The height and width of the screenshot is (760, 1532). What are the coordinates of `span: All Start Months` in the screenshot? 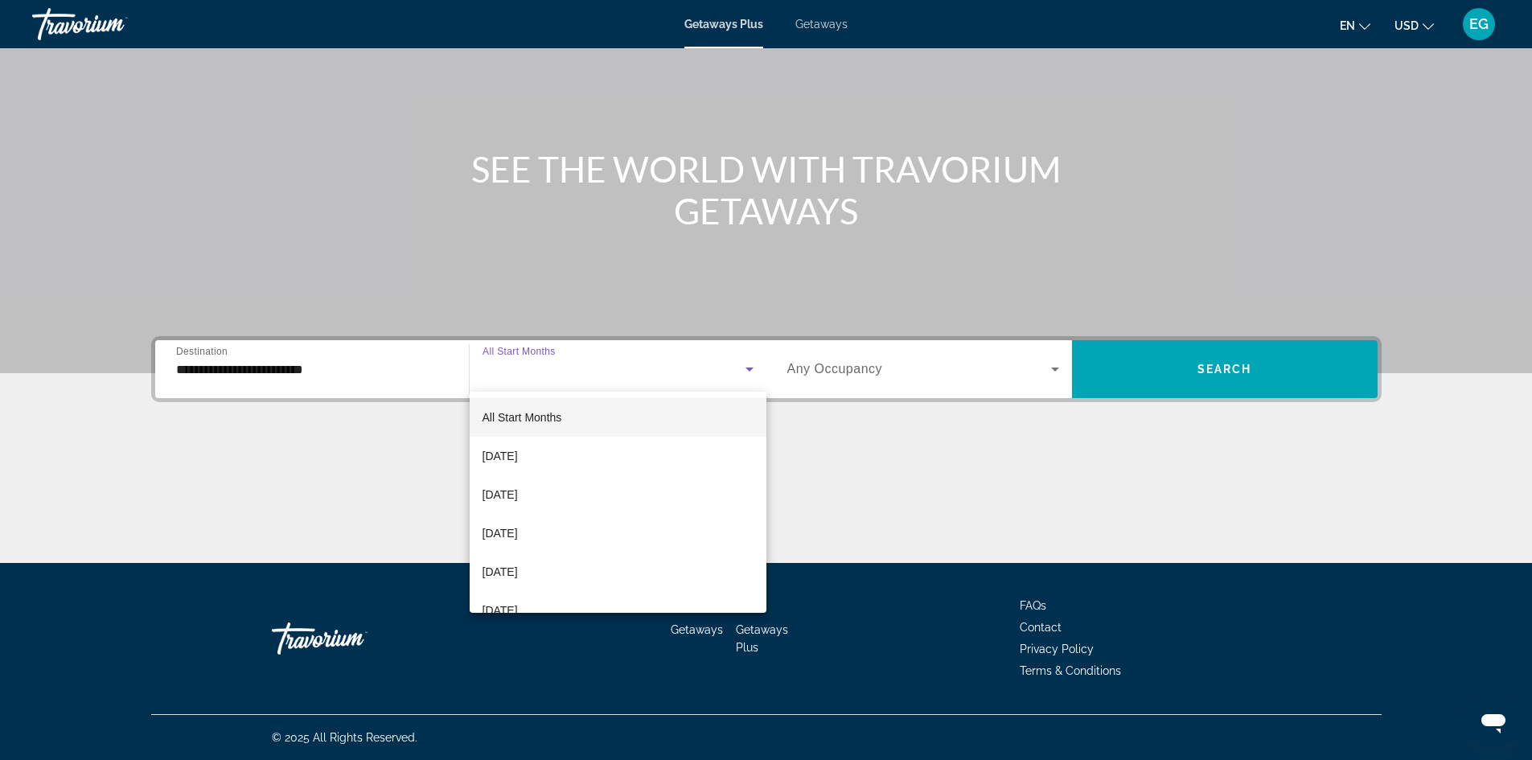 It's located at (522, 417).